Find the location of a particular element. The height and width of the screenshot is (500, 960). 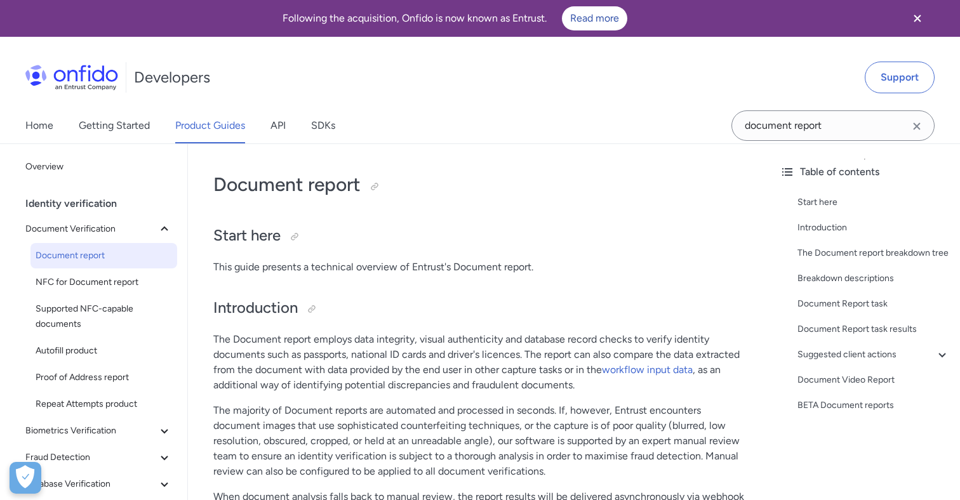

div: Table of contents is located at coordinates (864, 172).